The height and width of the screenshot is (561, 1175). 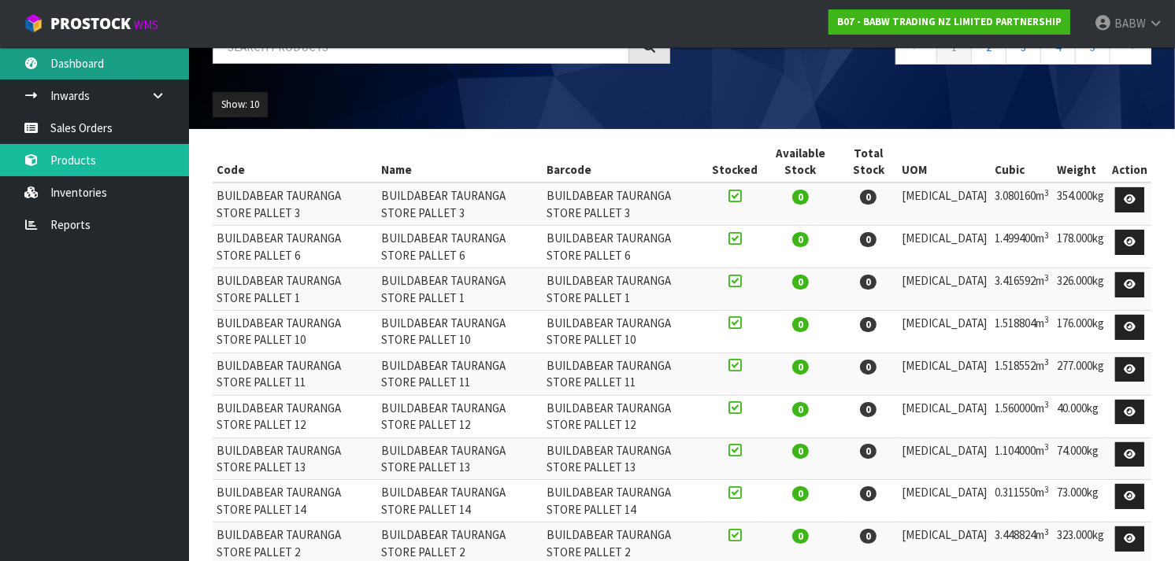 What do you see at coordinates (146, 24) in the screenshot?
I see `small: WMS` at bounding box center [146, 24].